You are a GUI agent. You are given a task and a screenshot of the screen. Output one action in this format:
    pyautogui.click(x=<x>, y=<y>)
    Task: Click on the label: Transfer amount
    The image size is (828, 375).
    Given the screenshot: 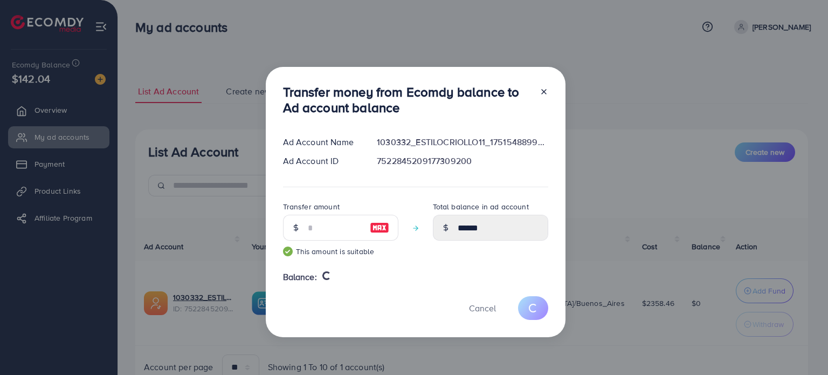 What is the action you would take?
    pyautogui.click(x=311, y=206)
    